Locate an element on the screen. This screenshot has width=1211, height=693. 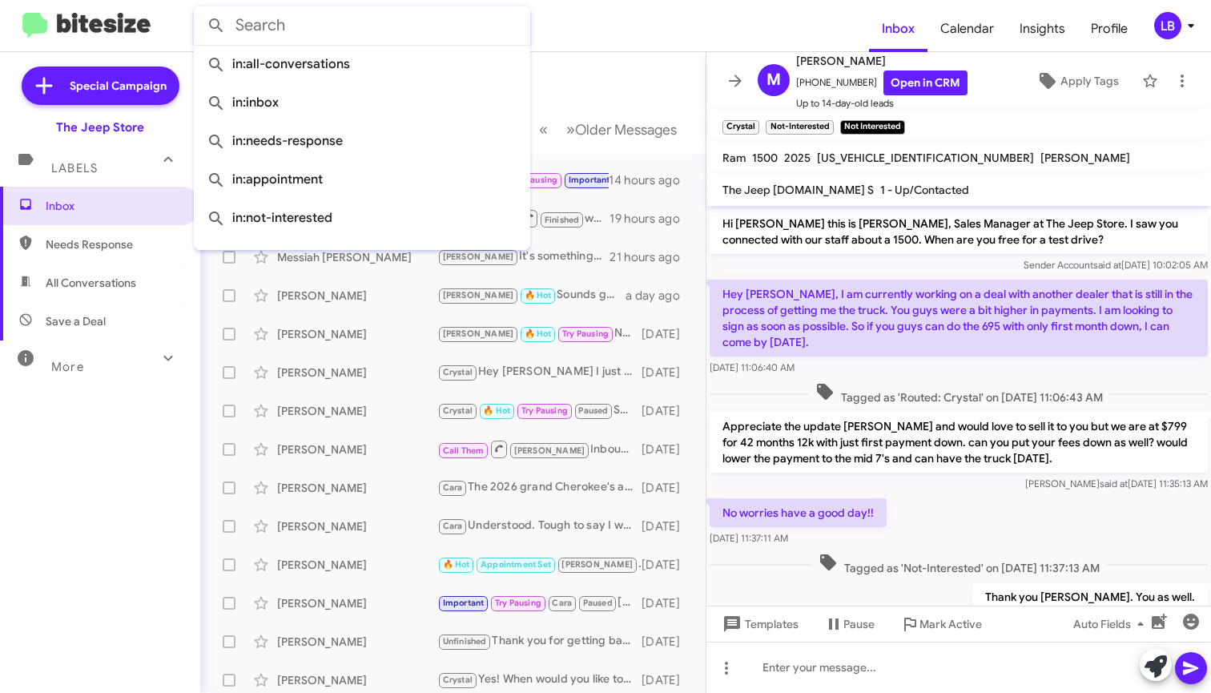
span: Special Campaign is located at coordinates (118, 86).